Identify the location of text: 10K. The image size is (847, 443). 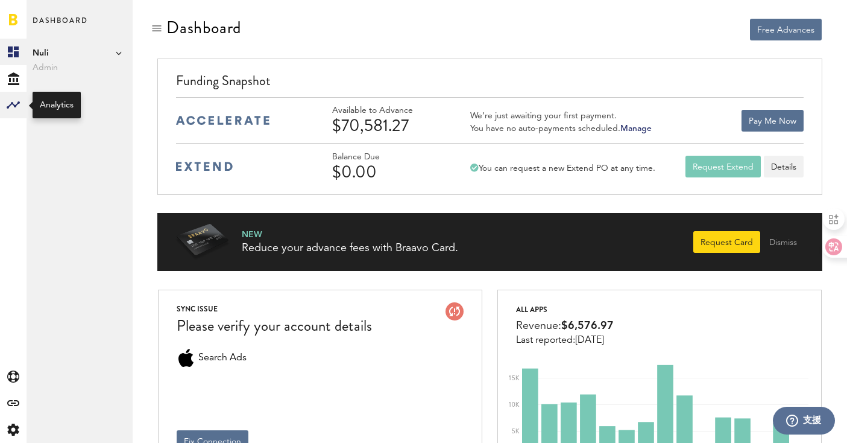
(514, 405).